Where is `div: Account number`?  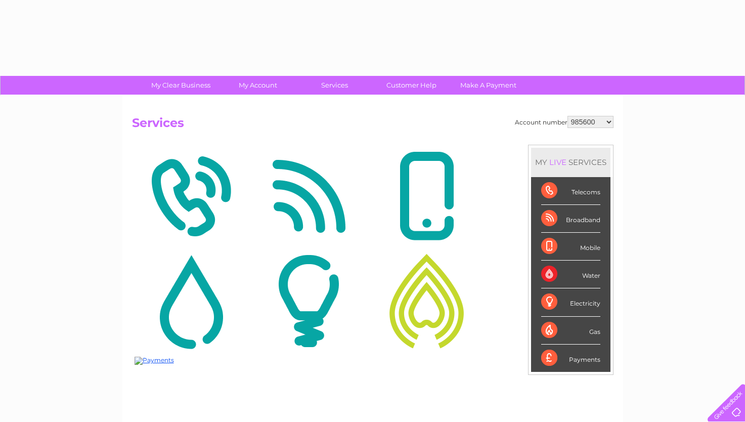 div: Account number is located at coordinates (564, 122).